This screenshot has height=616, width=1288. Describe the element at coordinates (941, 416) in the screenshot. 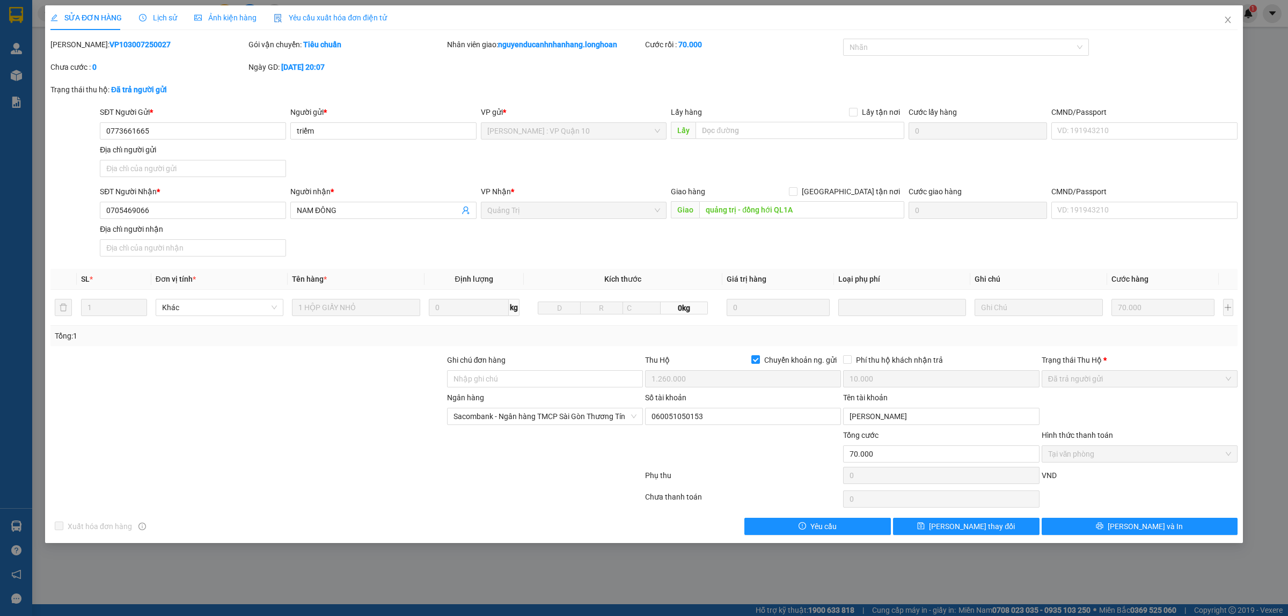

I see `input: Tên tài khoản` at that location.